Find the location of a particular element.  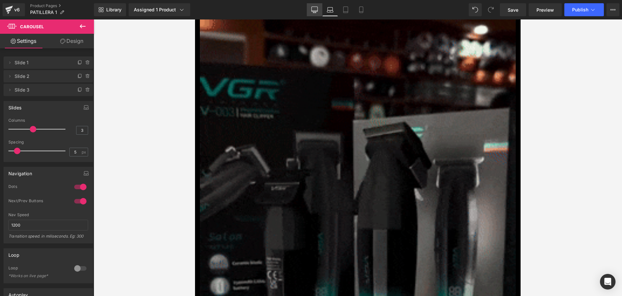

div: Spacing is located at coordinates (48, 142).